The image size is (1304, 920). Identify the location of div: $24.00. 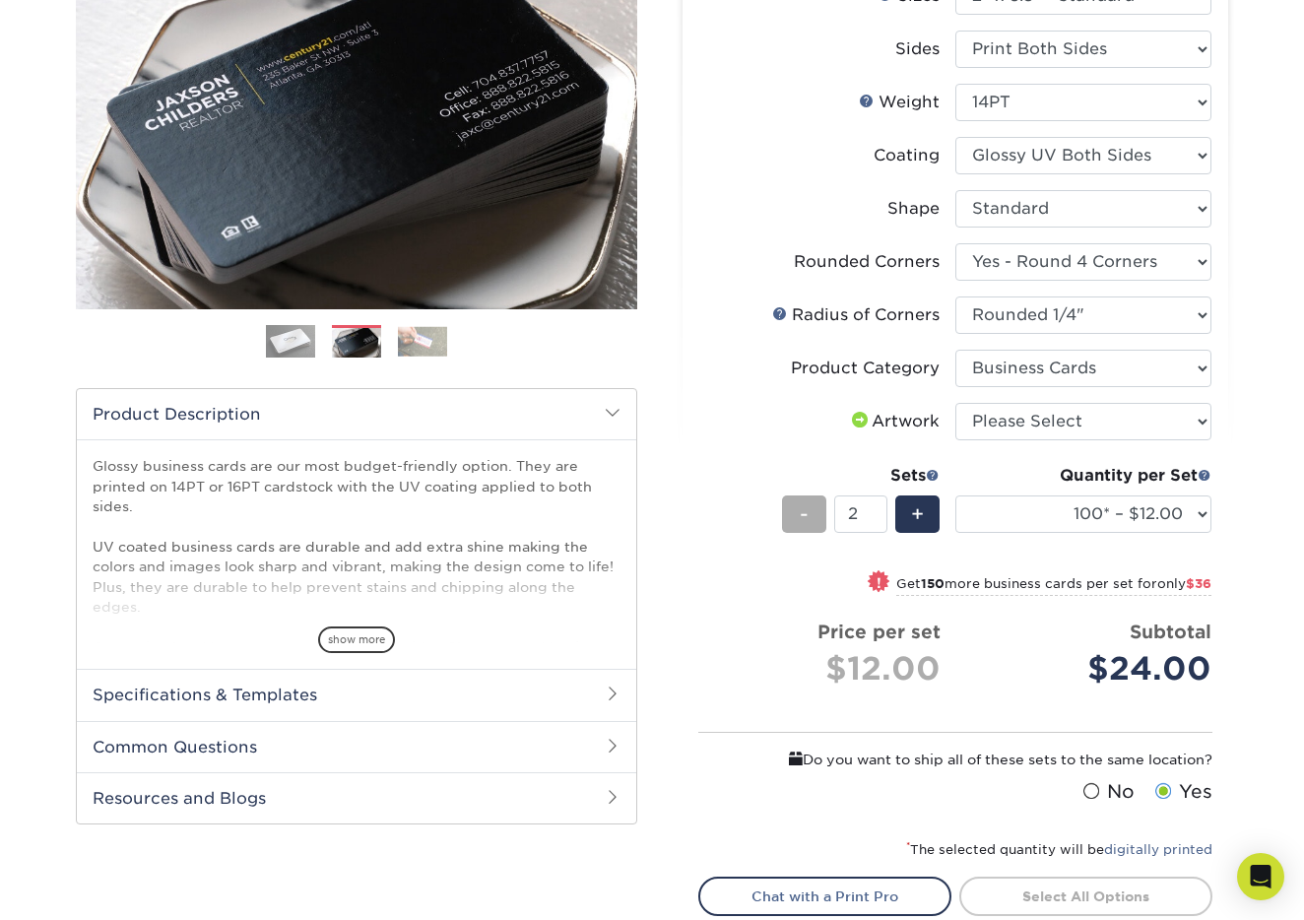
(1090, 669).